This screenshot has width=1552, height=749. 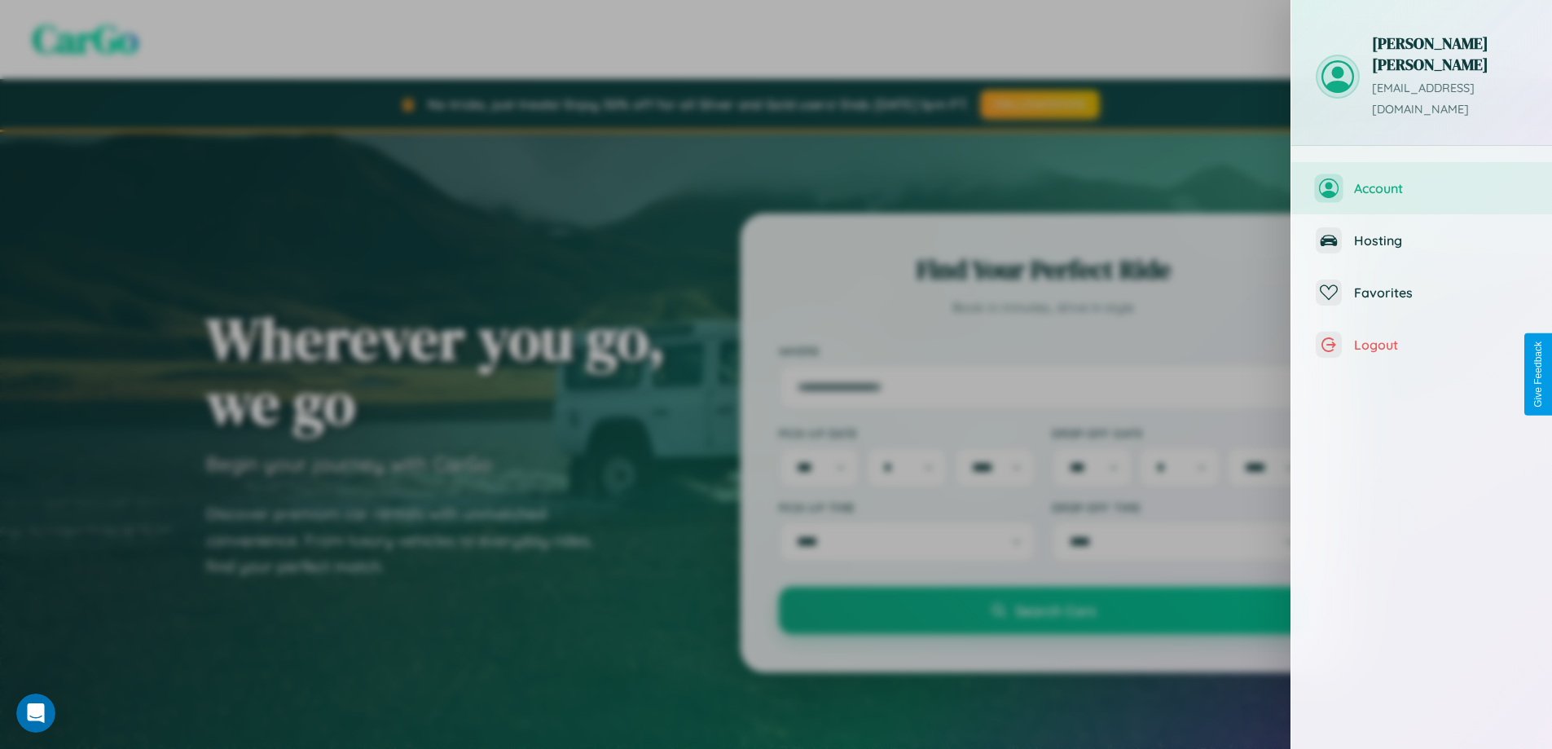 What do you see at coordinates (1422, 188) in the screenshot?
I see `button: Account` at bounding box center [1422, 188].